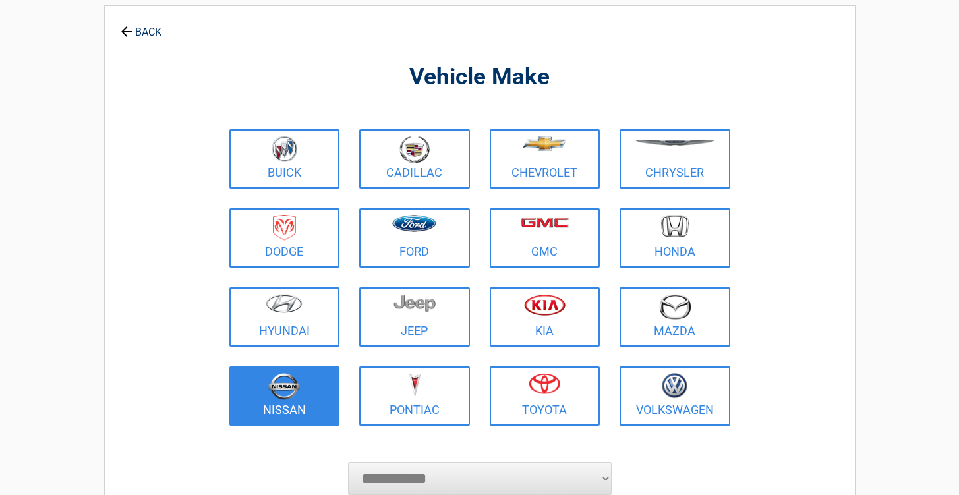 The width and height of the screenshot is (959, 495). What do you see at coordinates (284, 303) in the screenshot?
I see `img: hyundai` at bounding box center [284, 303].